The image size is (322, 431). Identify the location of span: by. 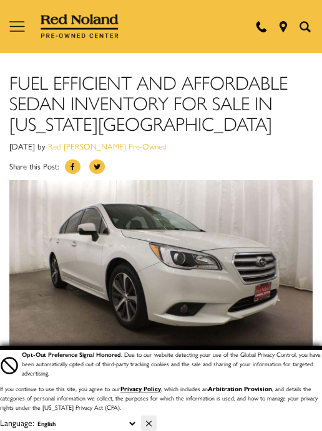
(41, 146).